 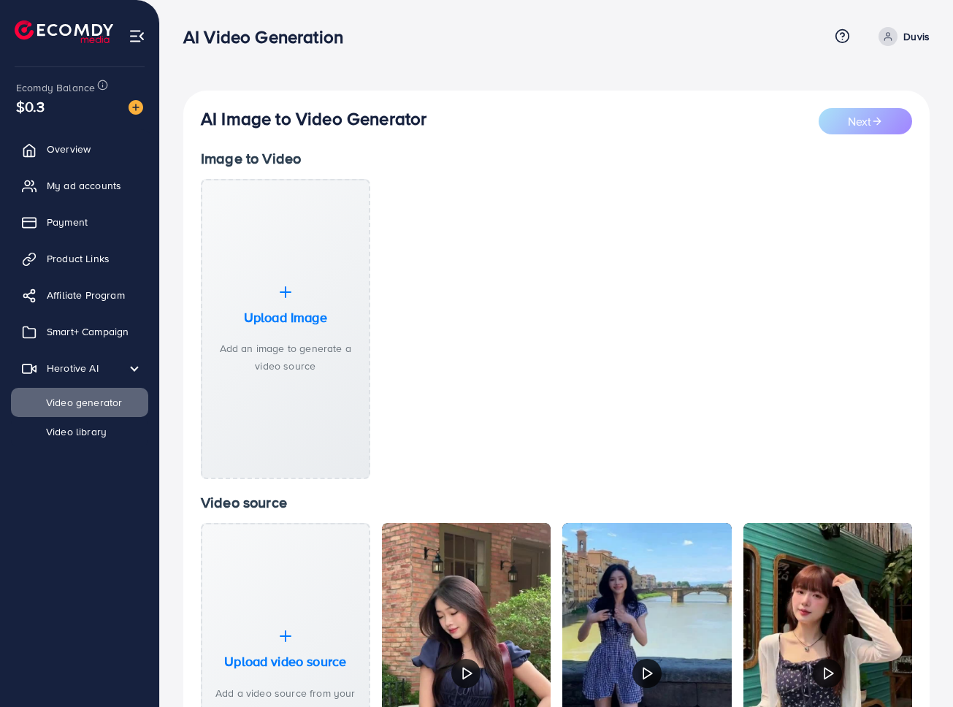 What do you see at coordinates (286, 318) in the screenshot?
I see `h3: Upload Image` at bounding box center [286, 318].